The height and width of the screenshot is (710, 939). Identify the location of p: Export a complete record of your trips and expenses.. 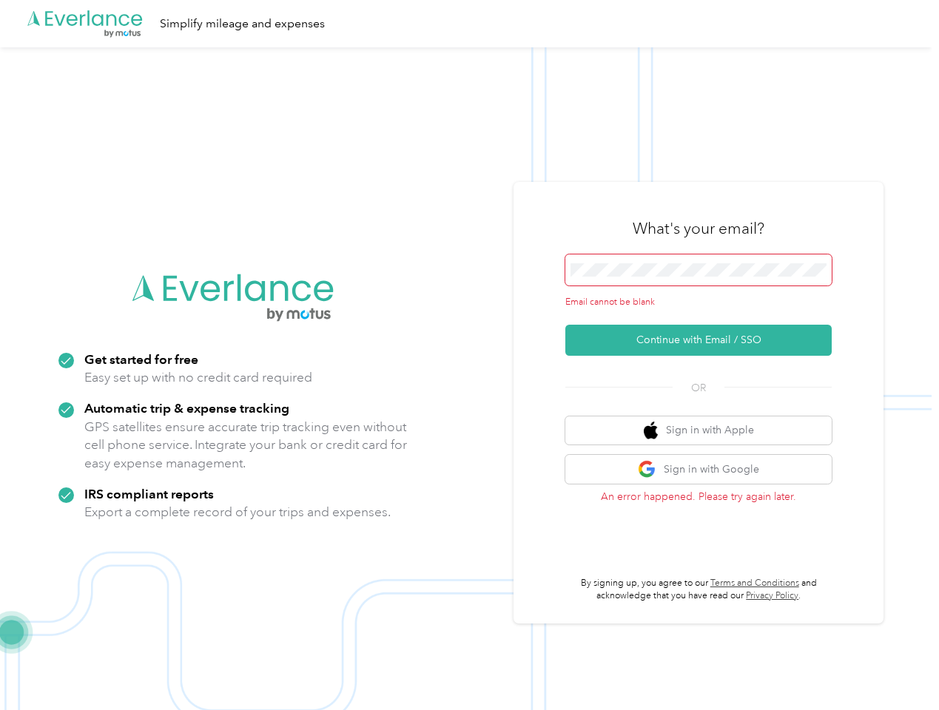
(238, 512).